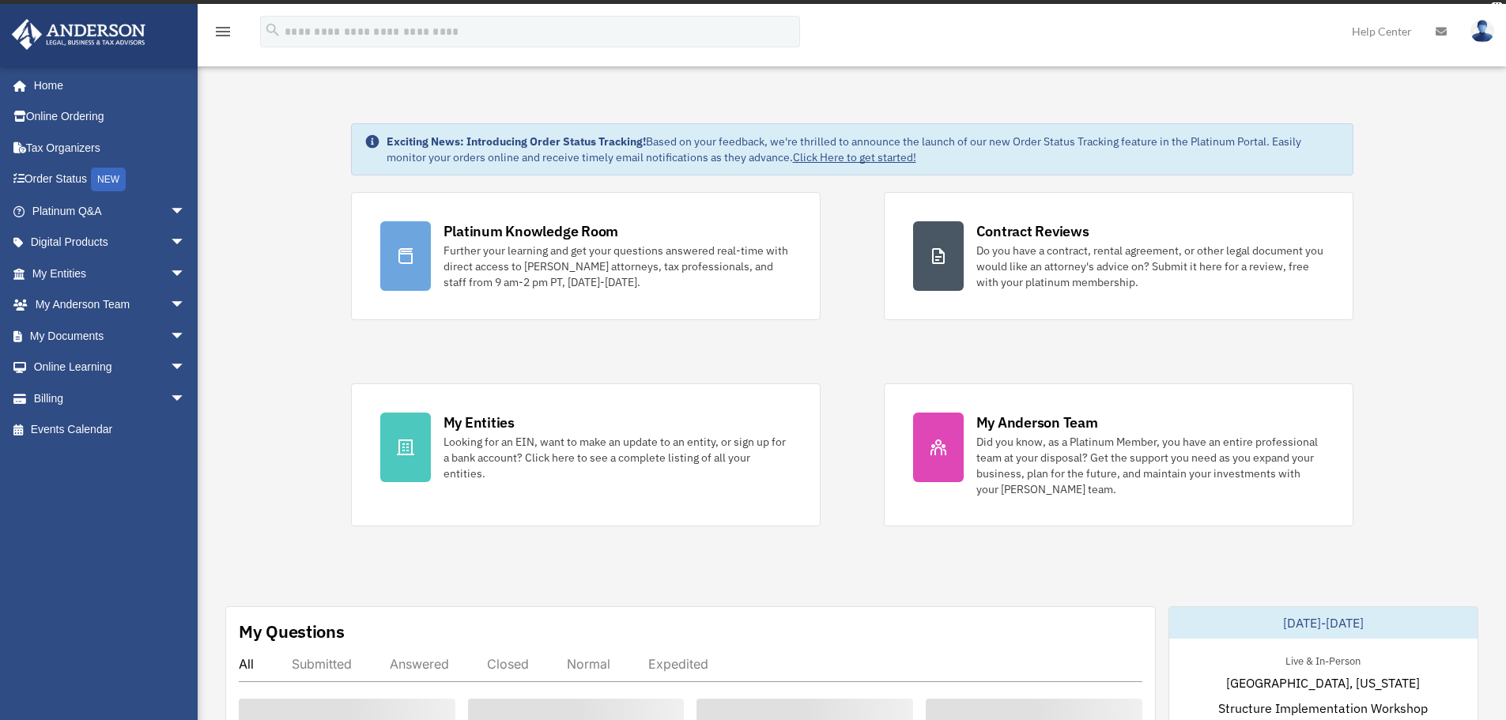  Describe the element at coordinates (1119, 256) in the screenshot. I see `a: Contract Reviews Do you have a contract, rental agreement, or other legal document you would like...` at that location.